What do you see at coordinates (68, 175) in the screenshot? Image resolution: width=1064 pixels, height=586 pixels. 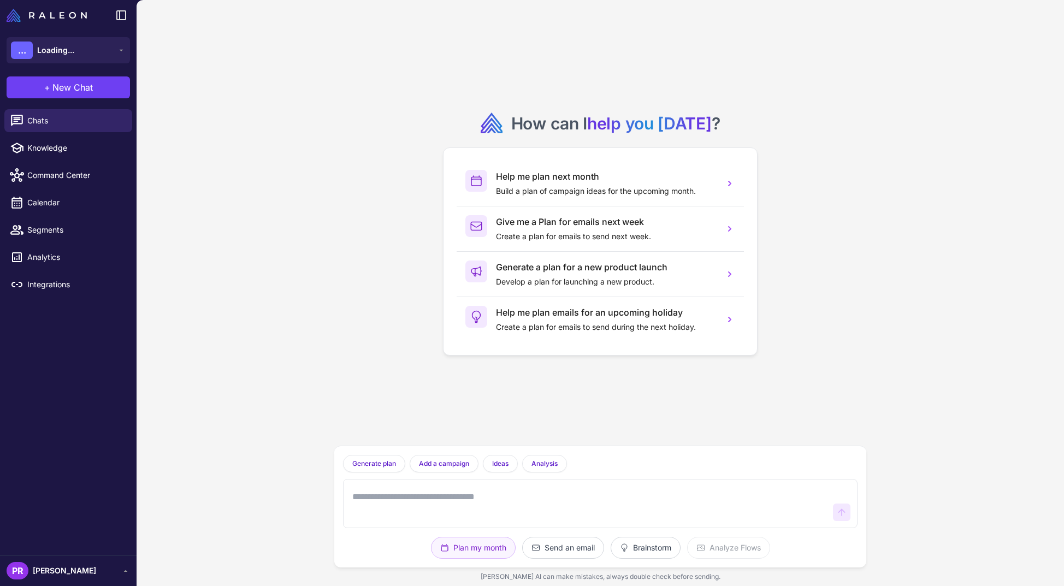 I see `a: Command Center` at bounding box center [68, 175].